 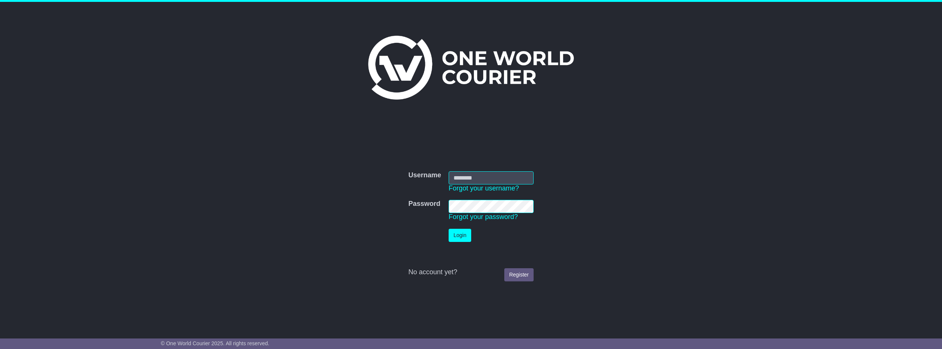 What do you see at coordinates (483, 217) in the screenshot?
I see `a: Forgot your password?` at bounding box center [483, 217].